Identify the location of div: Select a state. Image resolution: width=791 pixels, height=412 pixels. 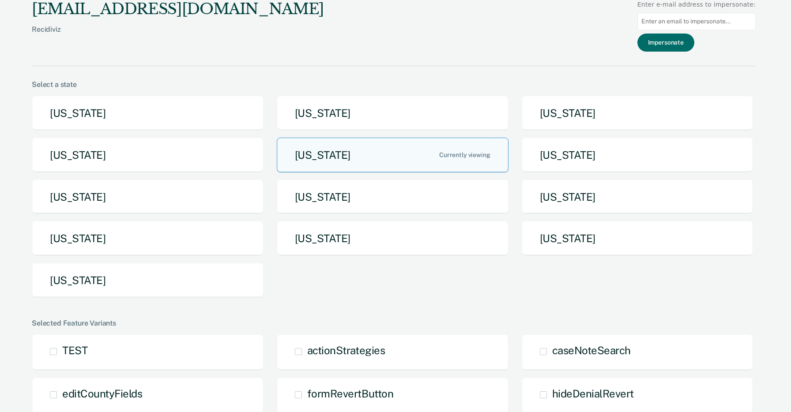
(393, 84).